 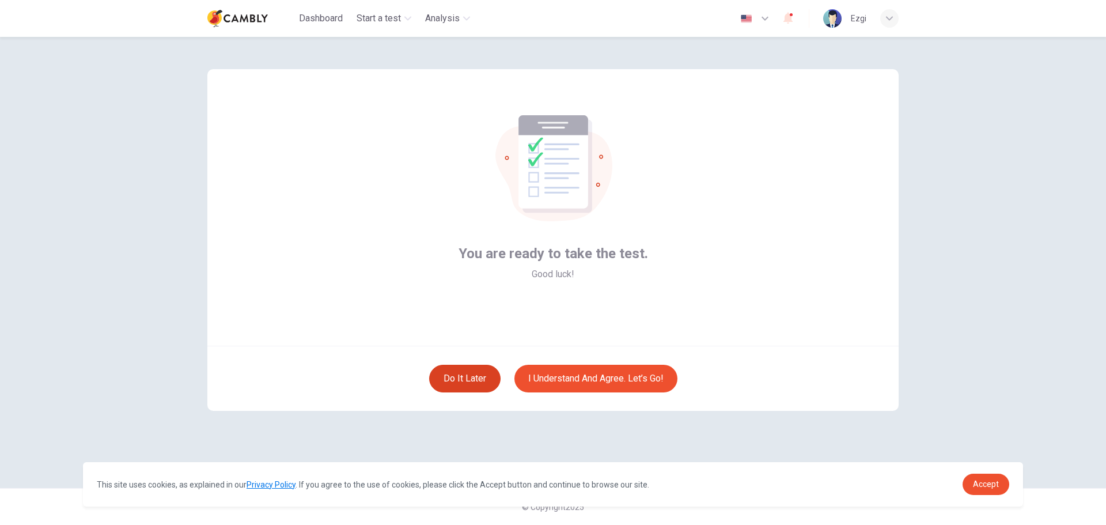 What do you see at coordinates (553, 484) in the screenshot?
I see `div: cookieconsent` at bounding box center [553, 484].